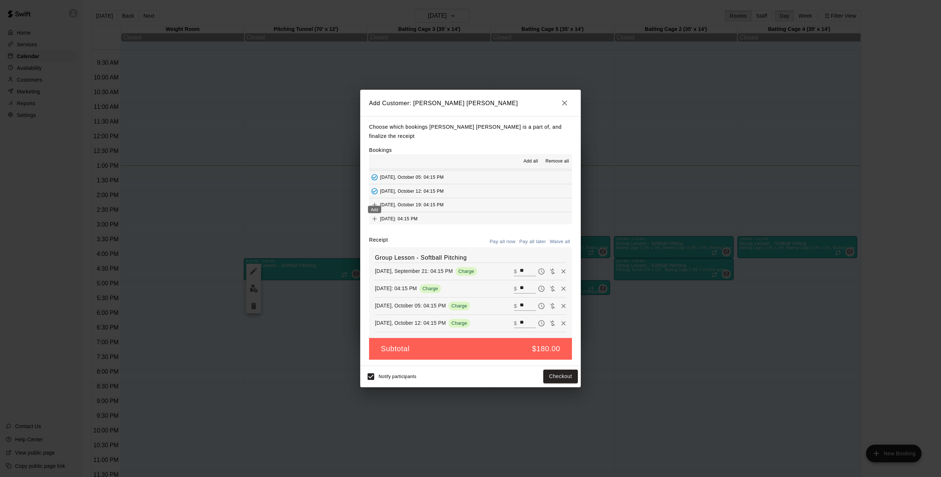 This screenshot has height=477, width=941. I want to click on button: Waive all, so click(560, 242).